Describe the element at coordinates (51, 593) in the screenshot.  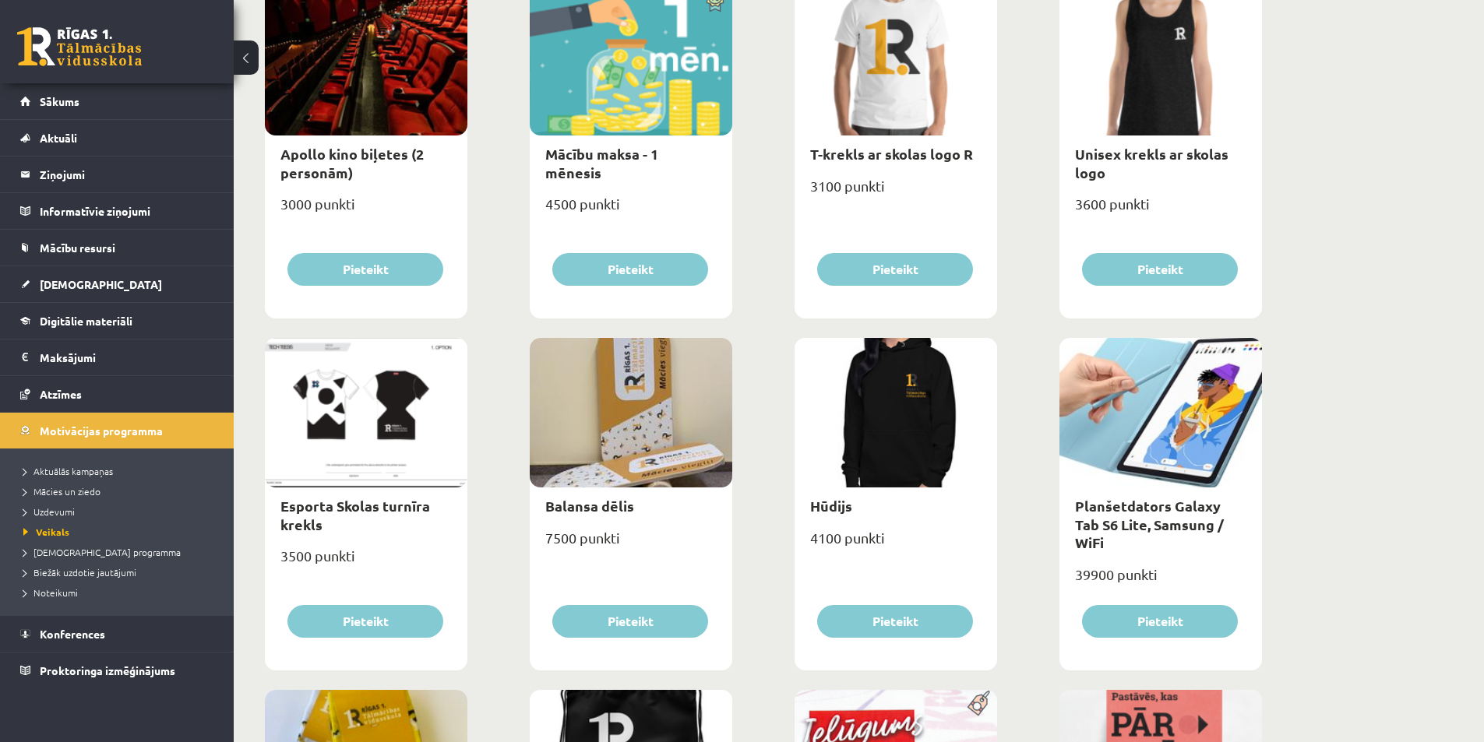
I see `span: Noteikumi` at that location.